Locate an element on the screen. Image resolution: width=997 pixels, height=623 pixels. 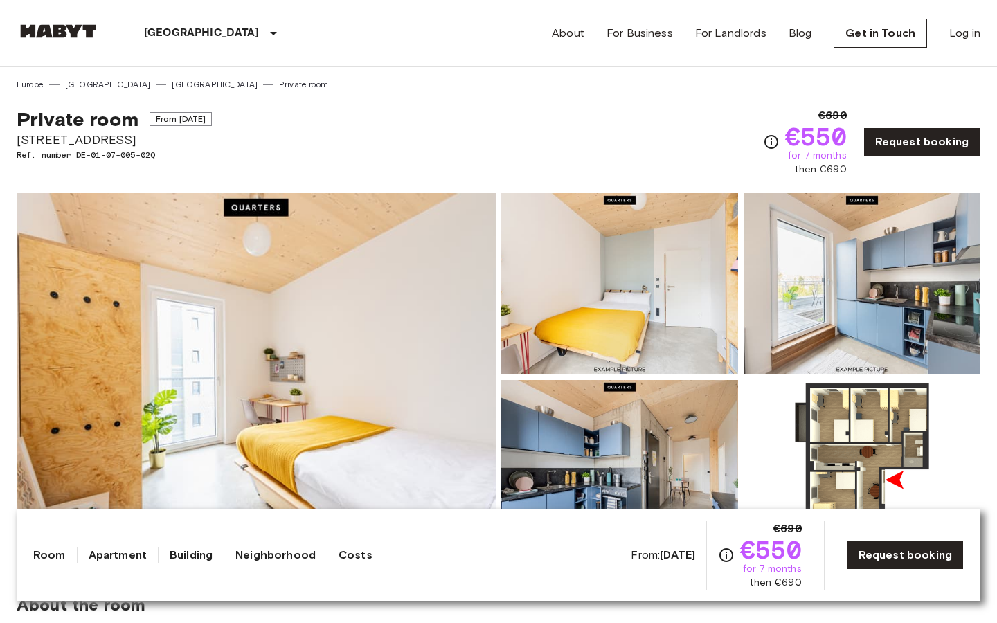
a: Log in is located at coordinates (964, 33).